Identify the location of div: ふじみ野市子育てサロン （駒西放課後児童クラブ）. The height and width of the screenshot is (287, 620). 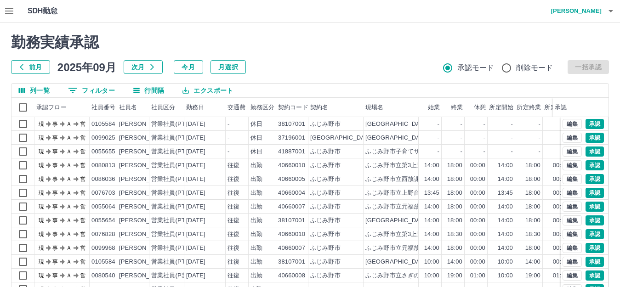
(438, 152).